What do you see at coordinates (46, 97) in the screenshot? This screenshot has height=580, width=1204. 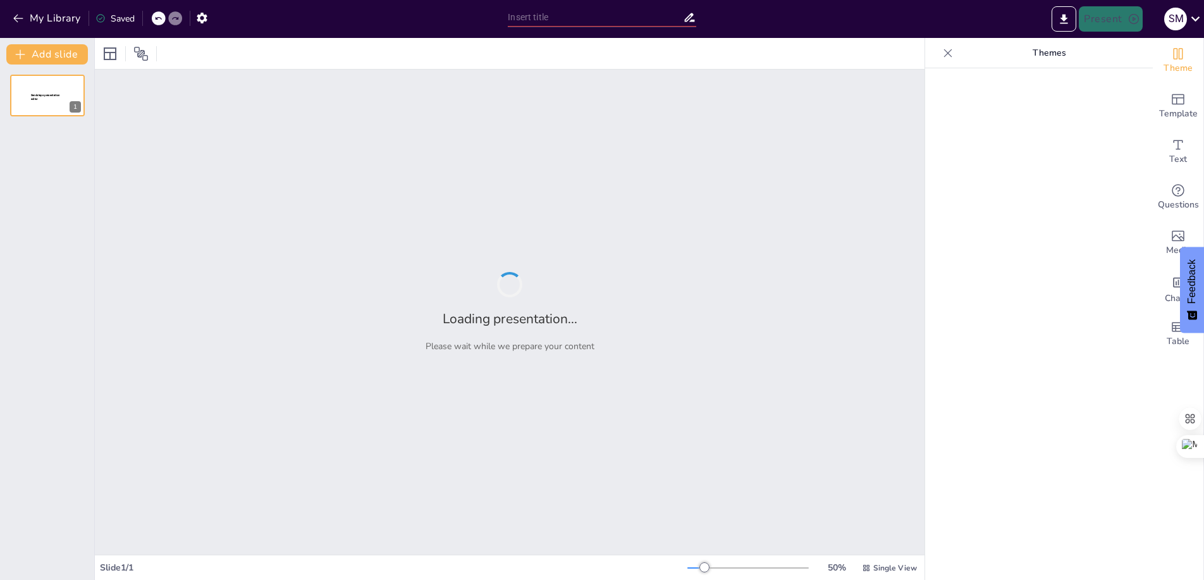 I see `span: Sendsteps presentation editor` at bounding box center [46, 97].